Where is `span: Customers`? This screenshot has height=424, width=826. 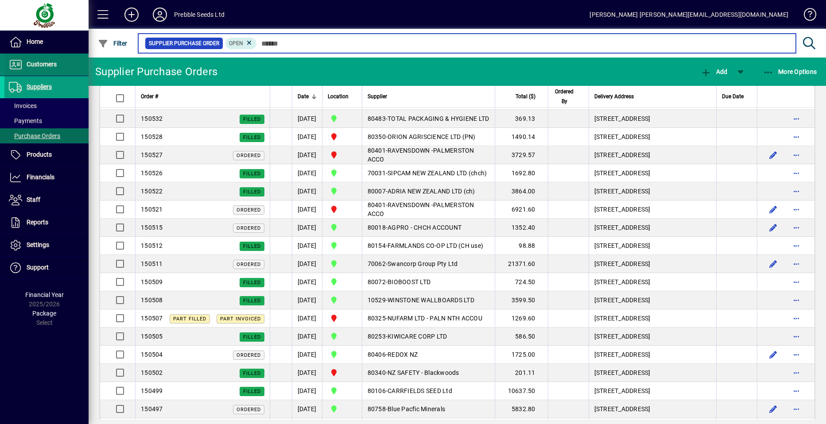
span: Customers is located at coordinates (42, 64).